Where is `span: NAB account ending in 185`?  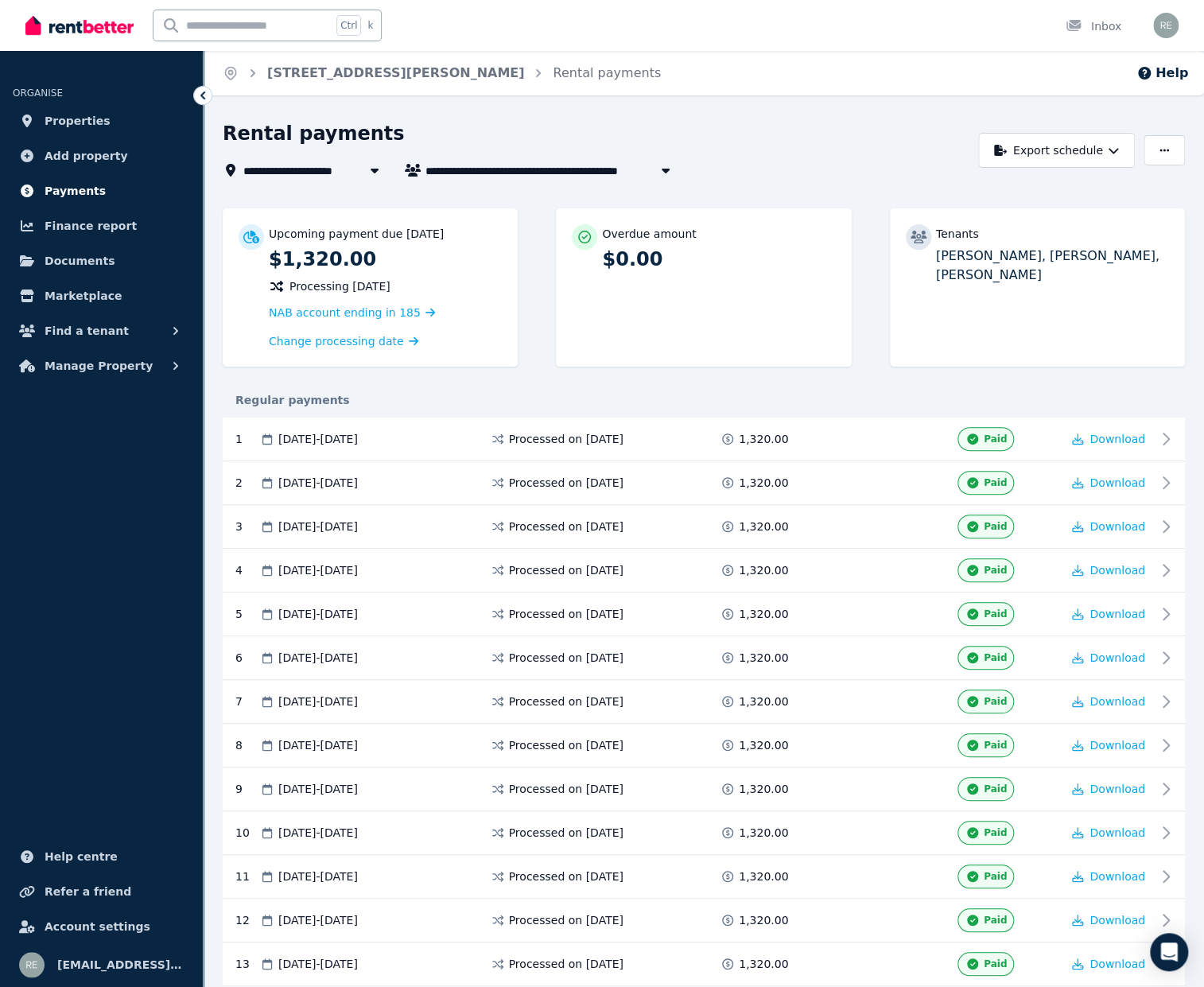
span: NAB account ending in 185 is located at coordinates (344, 312).